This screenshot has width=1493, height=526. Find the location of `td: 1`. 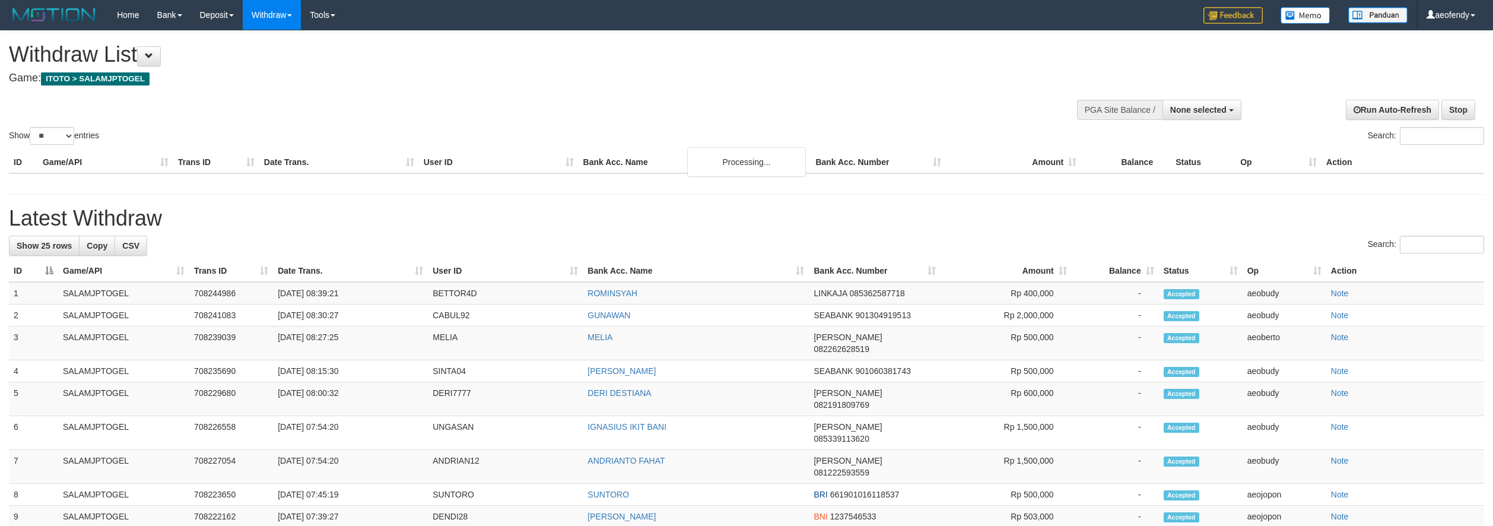

td: 1 is located at coordinates (33, 293).